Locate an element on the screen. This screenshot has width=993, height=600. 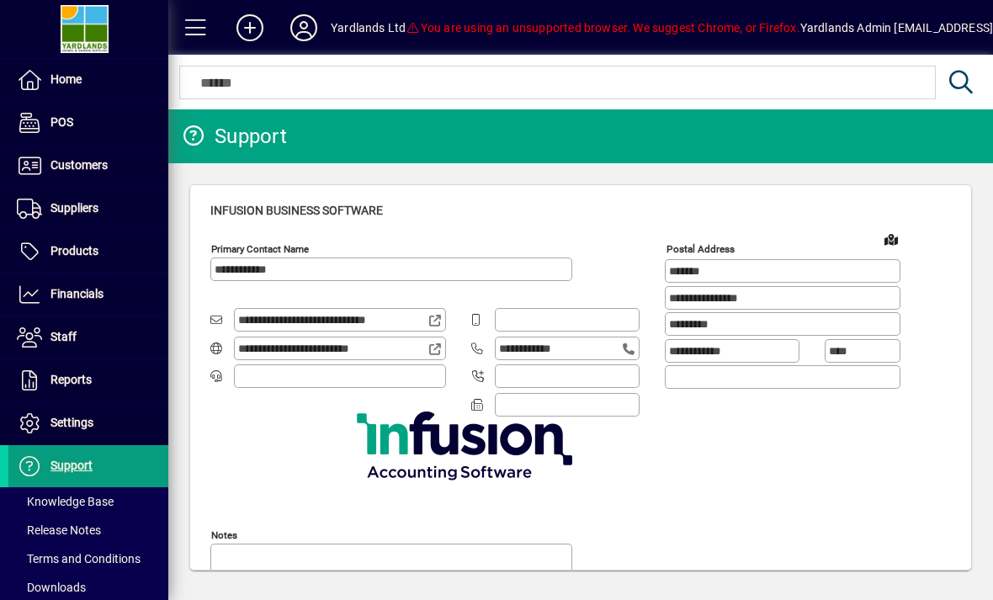
span: Knowledge Base is located at coordinates (65, 502).